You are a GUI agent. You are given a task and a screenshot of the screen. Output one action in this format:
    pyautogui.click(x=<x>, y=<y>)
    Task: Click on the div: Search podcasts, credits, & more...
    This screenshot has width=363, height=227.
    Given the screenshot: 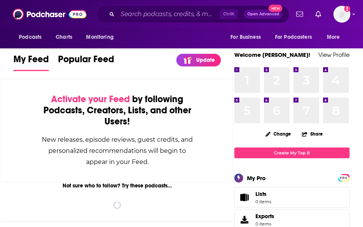 What is the action you would take?
    pyautogui.click(x=193, y=14)
    